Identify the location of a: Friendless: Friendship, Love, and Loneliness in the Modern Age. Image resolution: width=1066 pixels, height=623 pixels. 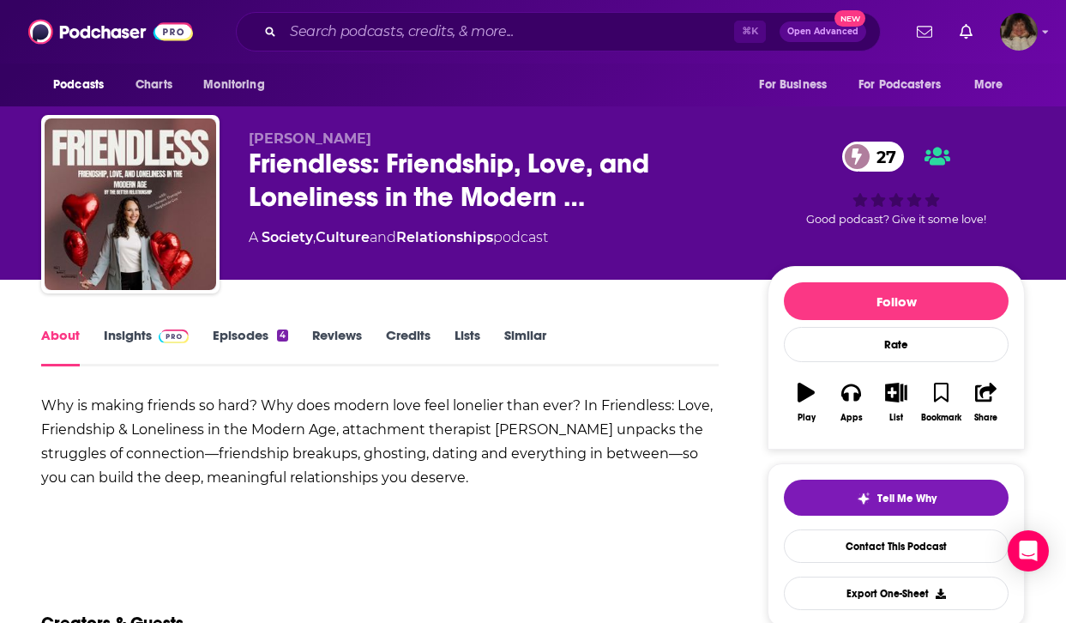
(130, 204).